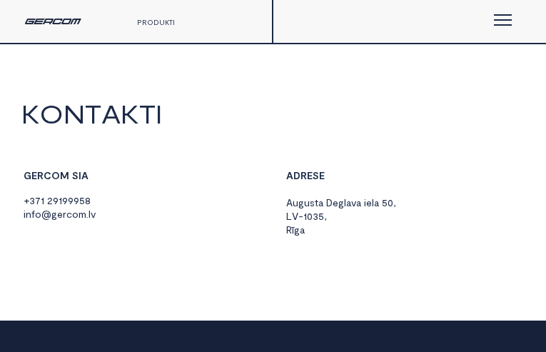 Image resolution: width=546 pixels, height=352 pixels. Describe the element at coordinates (64, 214) in the screenshot. I see `span: r` at that location.